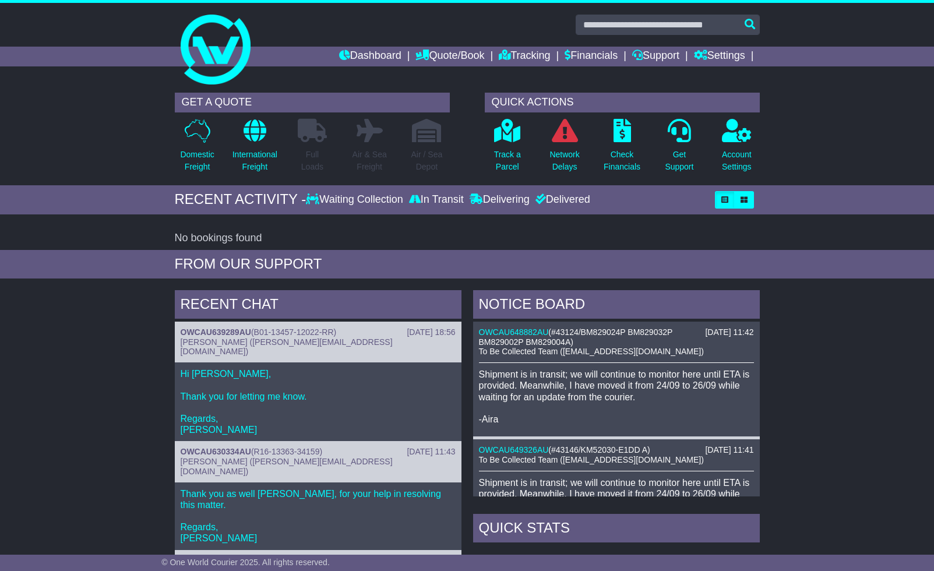  Describe the element at coordinates (720, 57) in the screenshot. I see `a: Settings` at that location.